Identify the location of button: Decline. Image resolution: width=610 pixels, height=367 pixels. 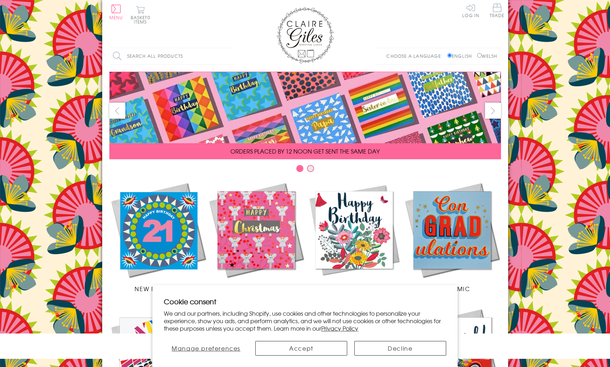
(400, 348).